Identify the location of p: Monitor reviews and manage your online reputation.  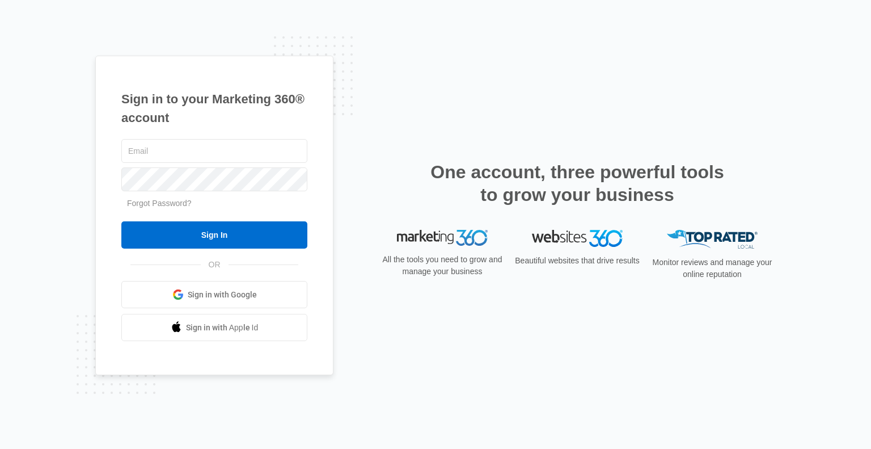
(712, 268).